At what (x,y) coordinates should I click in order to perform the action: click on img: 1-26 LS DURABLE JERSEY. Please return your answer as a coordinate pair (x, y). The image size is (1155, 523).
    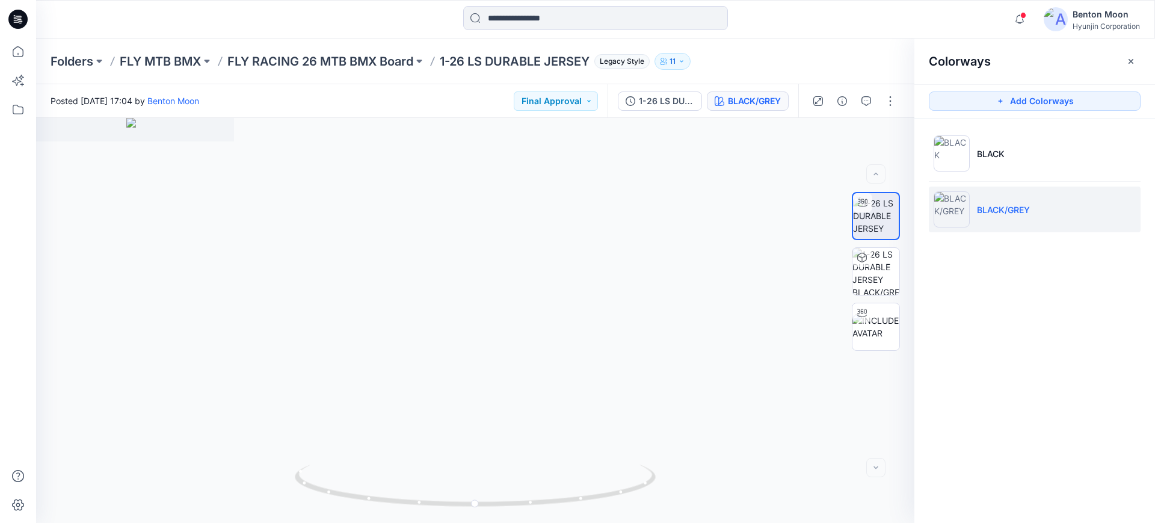
    Looking at the image, I should click on (876, 215).